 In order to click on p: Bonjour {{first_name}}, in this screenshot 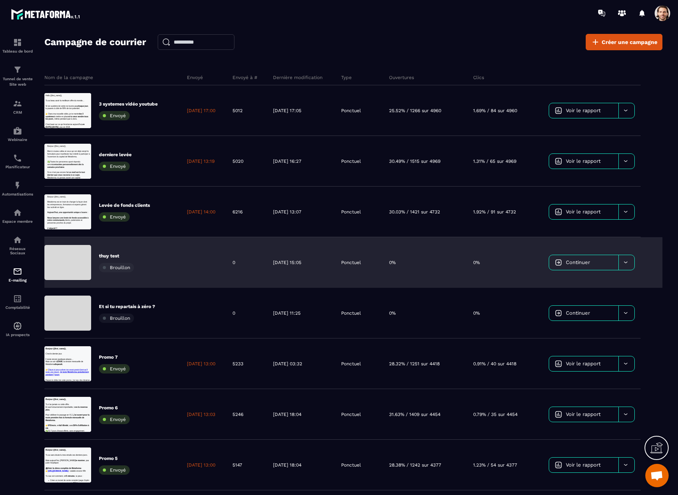, I will do `click(81, 8)`.